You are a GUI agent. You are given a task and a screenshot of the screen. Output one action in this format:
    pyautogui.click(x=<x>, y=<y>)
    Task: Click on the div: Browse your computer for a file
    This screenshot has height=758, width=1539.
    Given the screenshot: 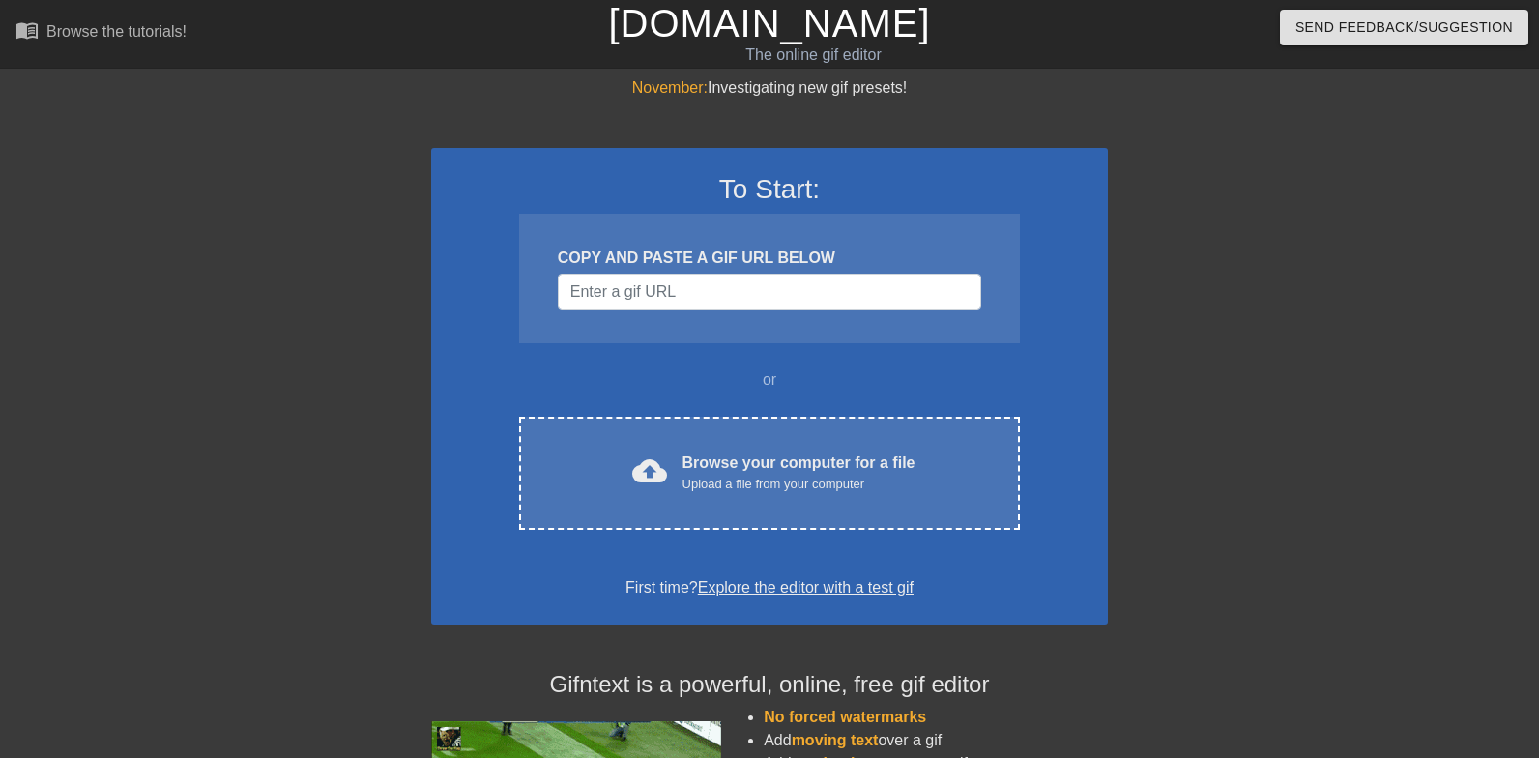 What is the action you would take?
    pyautogui.click(x=799, y=473)
    